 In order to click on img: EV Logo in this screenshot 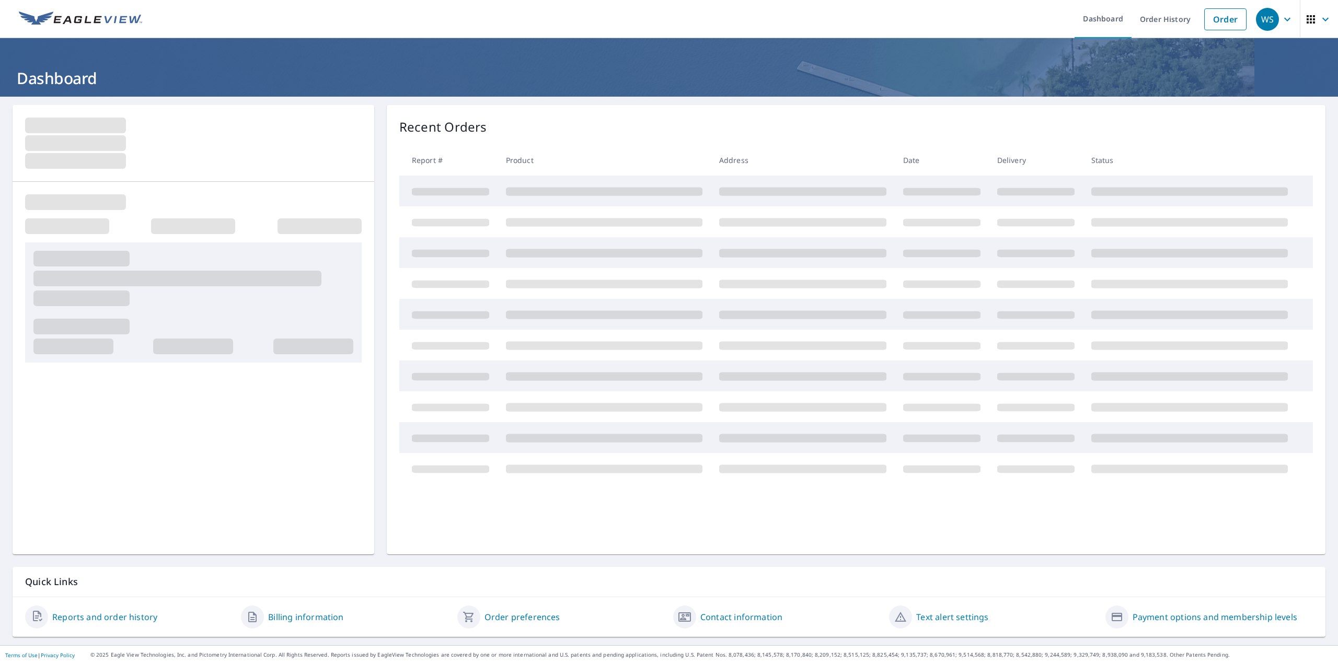, I will do `click(80, 19)`.